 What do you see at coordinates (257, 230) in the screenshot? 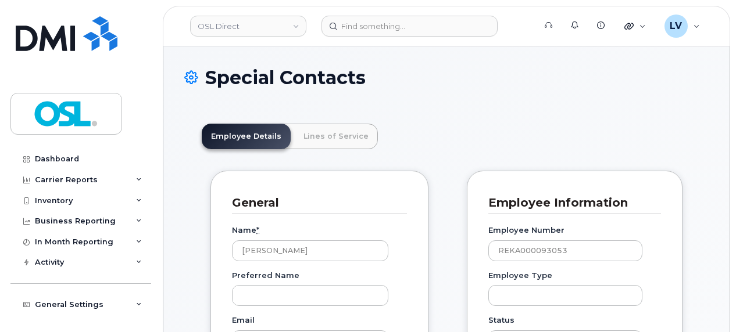
I see `abbr: required` at bounding box center [257, 230].